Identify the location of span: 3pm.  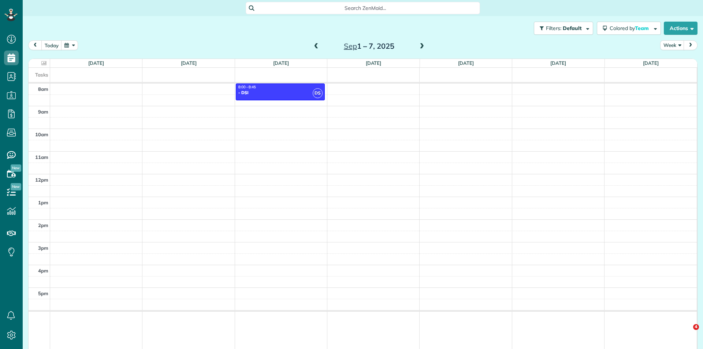
(43, 248).